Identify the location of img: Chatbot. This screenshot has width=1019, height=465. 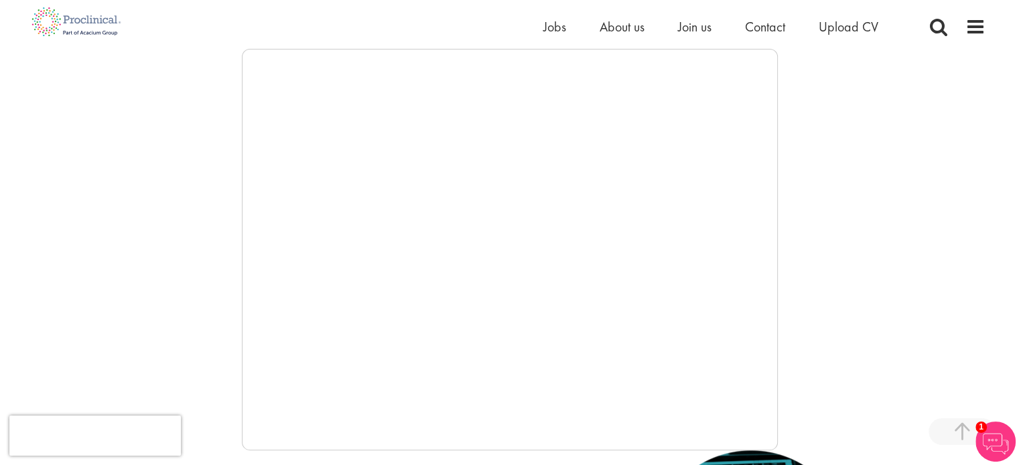
(995, 442).